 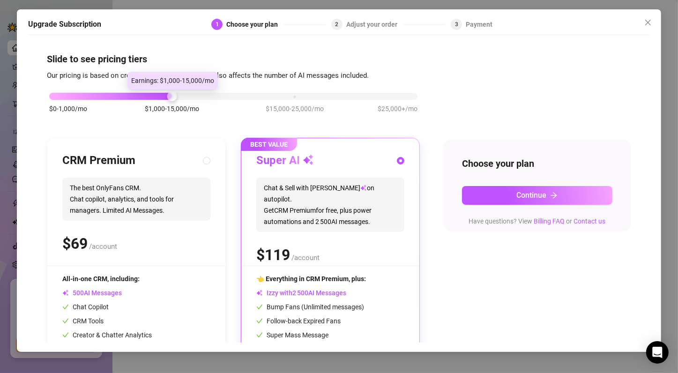 I want to click on span: All-in-one CRM, including:, so click(x=101, y=279).